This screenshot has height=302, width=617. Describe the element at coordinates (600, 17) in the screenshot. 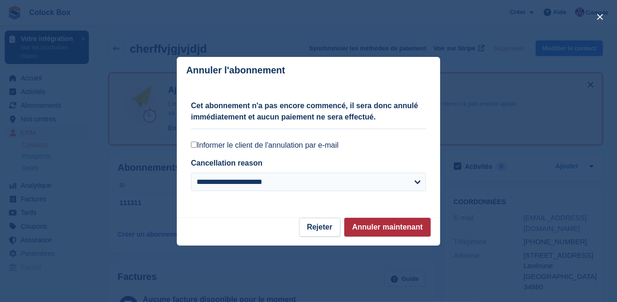

I see `button: close` at that location.